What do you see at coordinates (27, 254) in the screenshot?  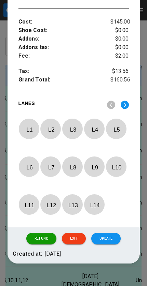 I see `p: Created at:` at bounding box center [27, 254].